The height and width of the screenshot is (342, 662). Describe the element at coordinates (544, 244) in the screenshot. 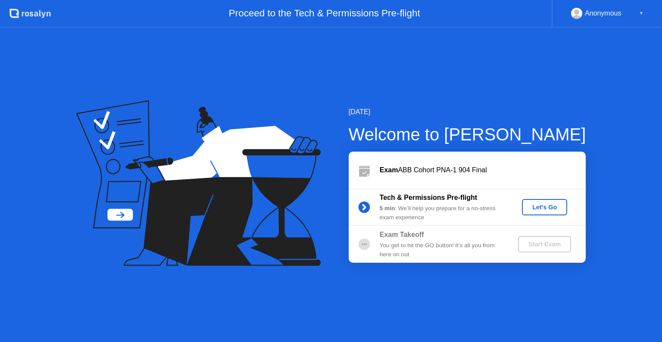

I see `div: Start Exam` at that location.